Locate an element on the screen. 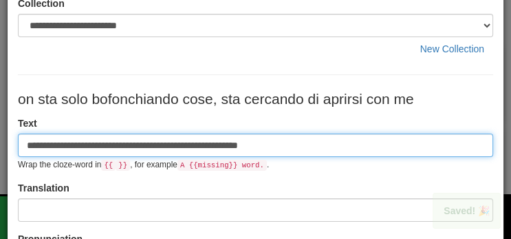 This screenshot has width=511, height=239. button: New Collection is located at coordinates (452, 49).